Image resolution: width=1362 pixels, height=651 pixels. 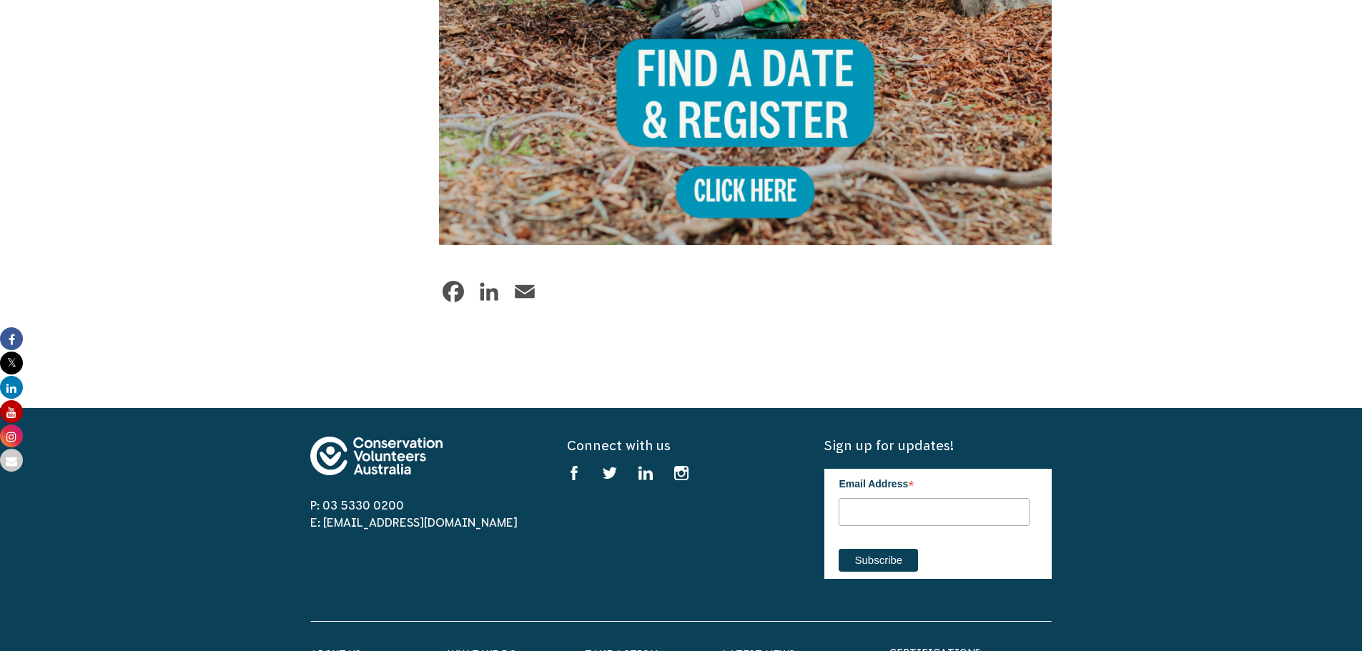 I want to click on input: Subscribe, so click(x=878, y=561).